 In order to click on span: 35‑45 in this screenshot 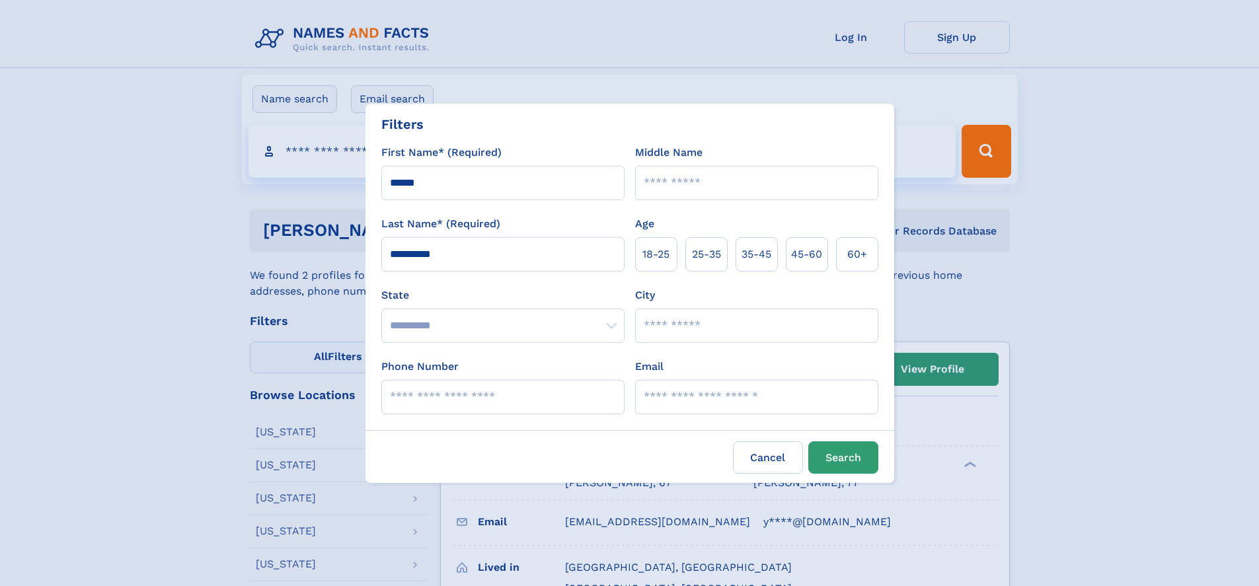, I will do `click(756, 255)`.